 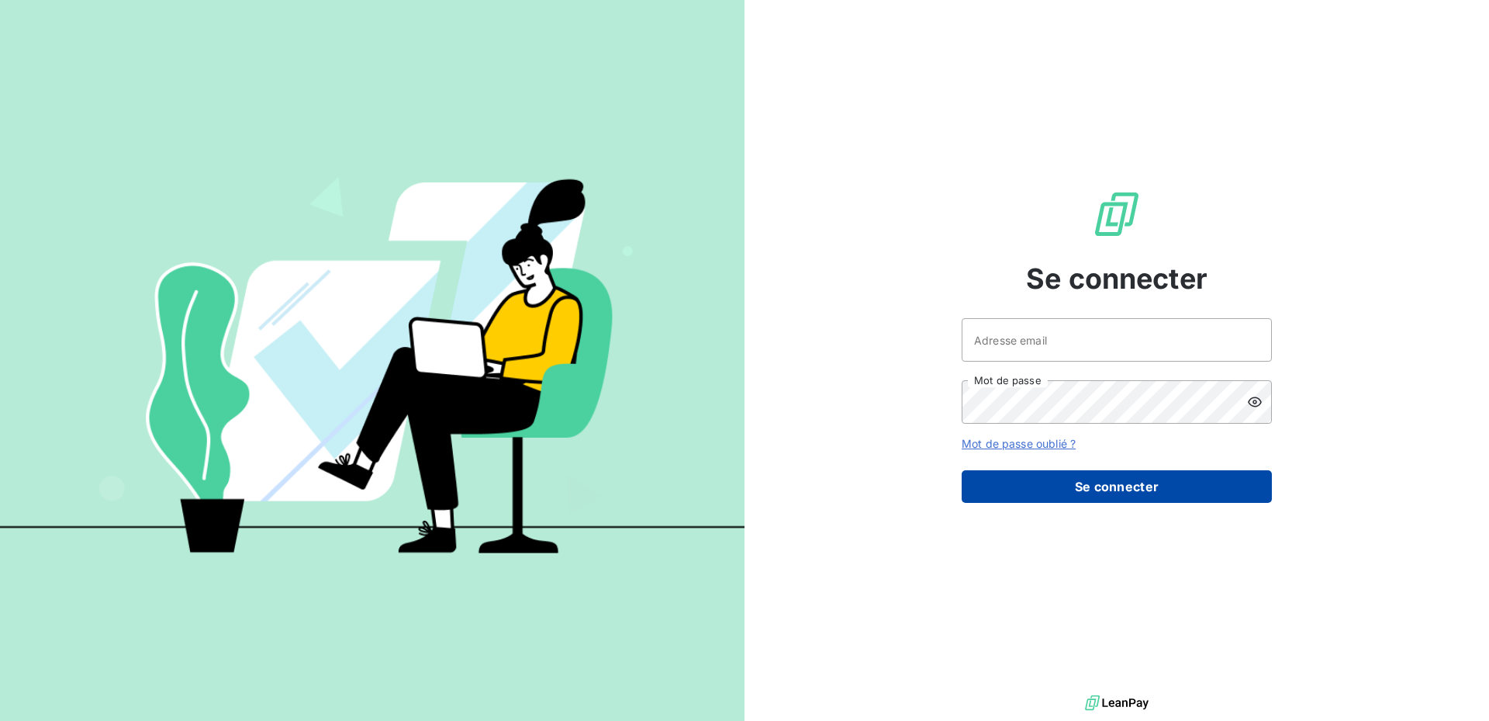 What do you see at coordinates (1117, 703) in the screenshot?
I see `img: logo` at bounding box center [1117, 703].